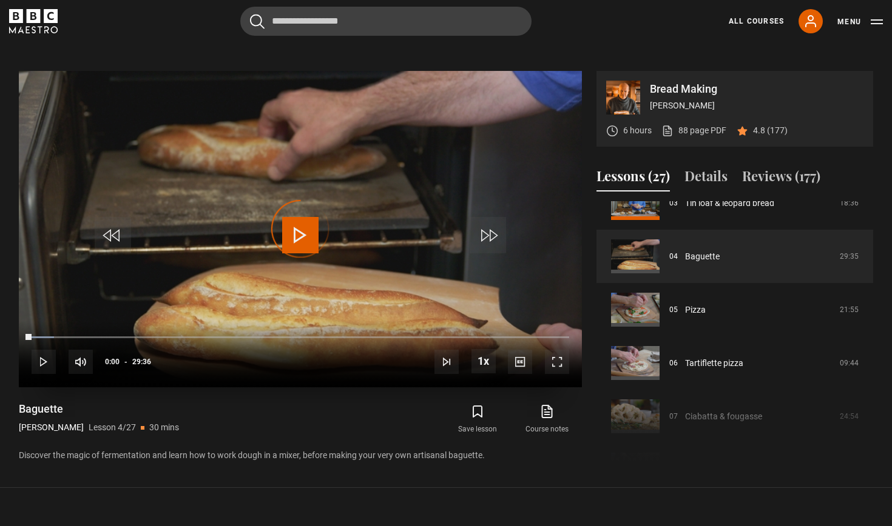 Image resolution: width=892 pixels, height=526 pixels. What do you see at coordinates (756, 21) in the screenshot?
I see `a: All Courses` at bounding box center [756, 21].